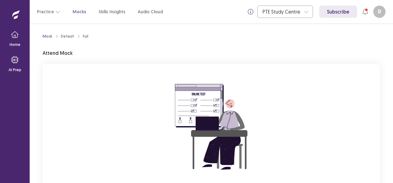  I want to click on a: Audio Cloud, so click(150, 12).